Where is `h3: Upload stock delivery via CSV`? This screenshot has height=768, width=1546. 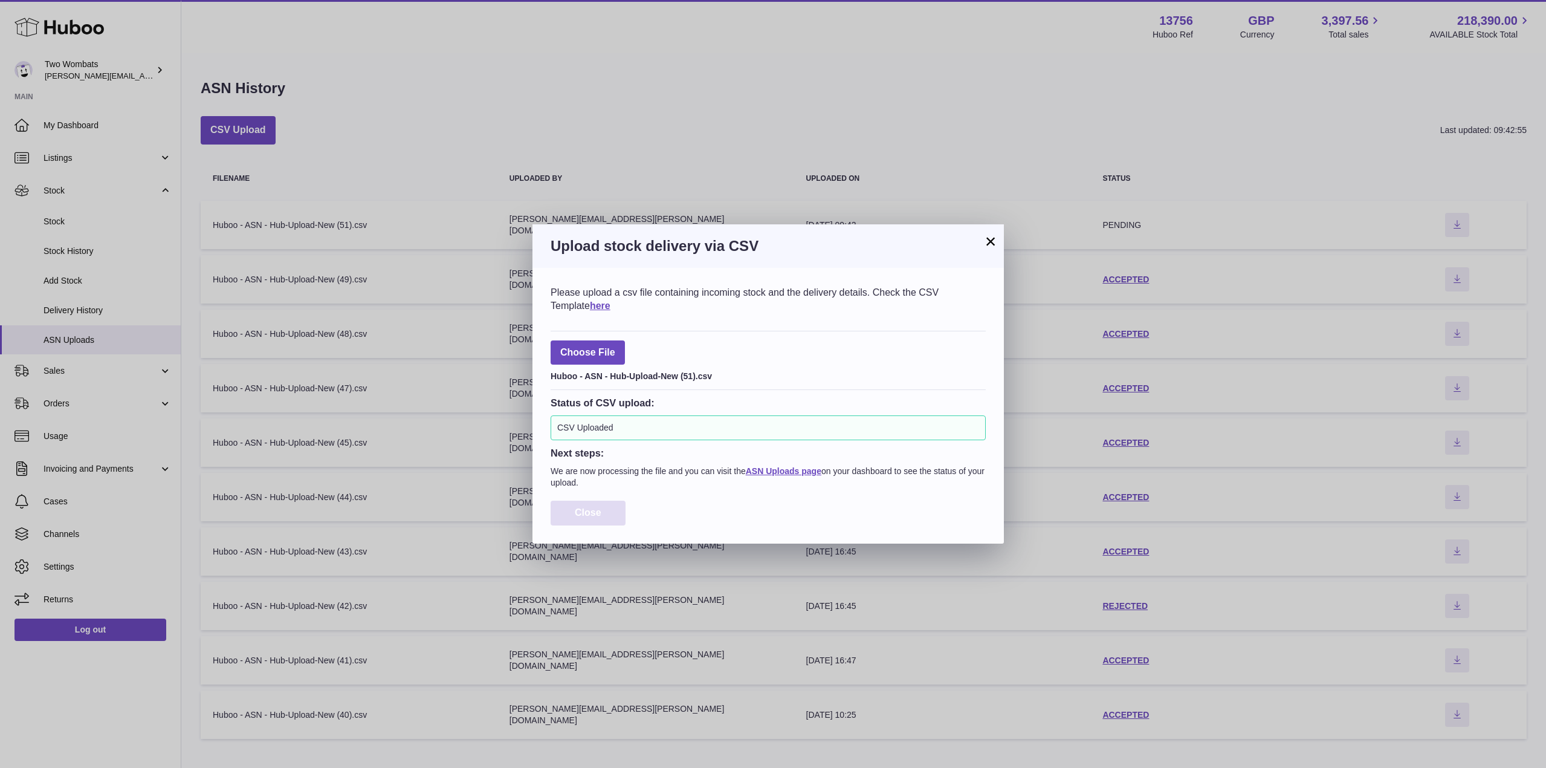
h3: Upload stock delivery via CSV is located at coordinates (768, 246).